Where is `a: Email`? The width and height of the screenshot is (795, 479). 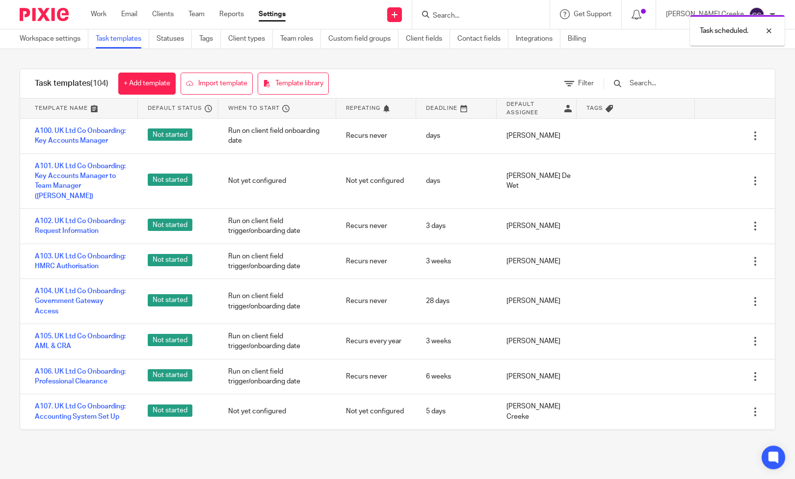 a: Email is located at coordinates (129, 14).